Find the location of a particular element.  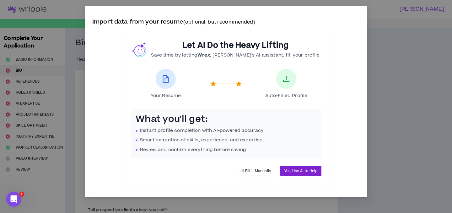

li: Smart extraction of skills, experience, and expertise is located at coordinates (226, 140).